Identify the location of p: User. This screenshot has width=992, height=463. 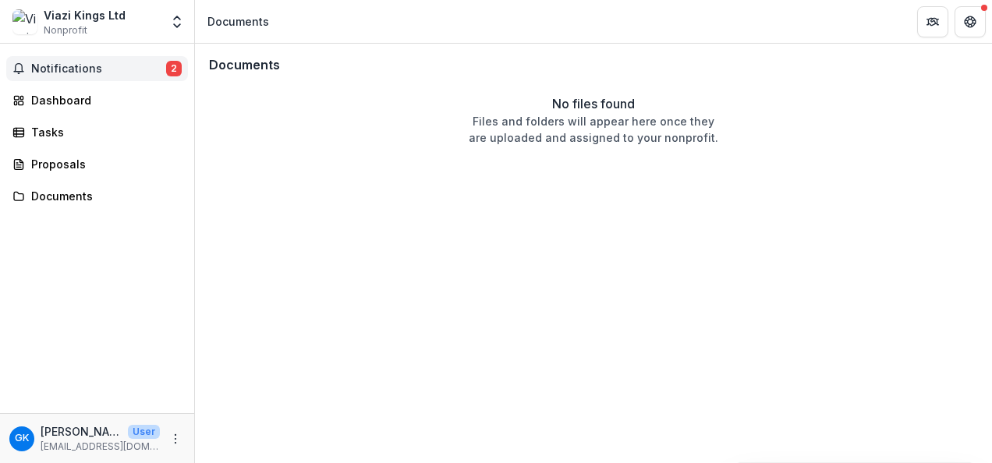
(143, 432).